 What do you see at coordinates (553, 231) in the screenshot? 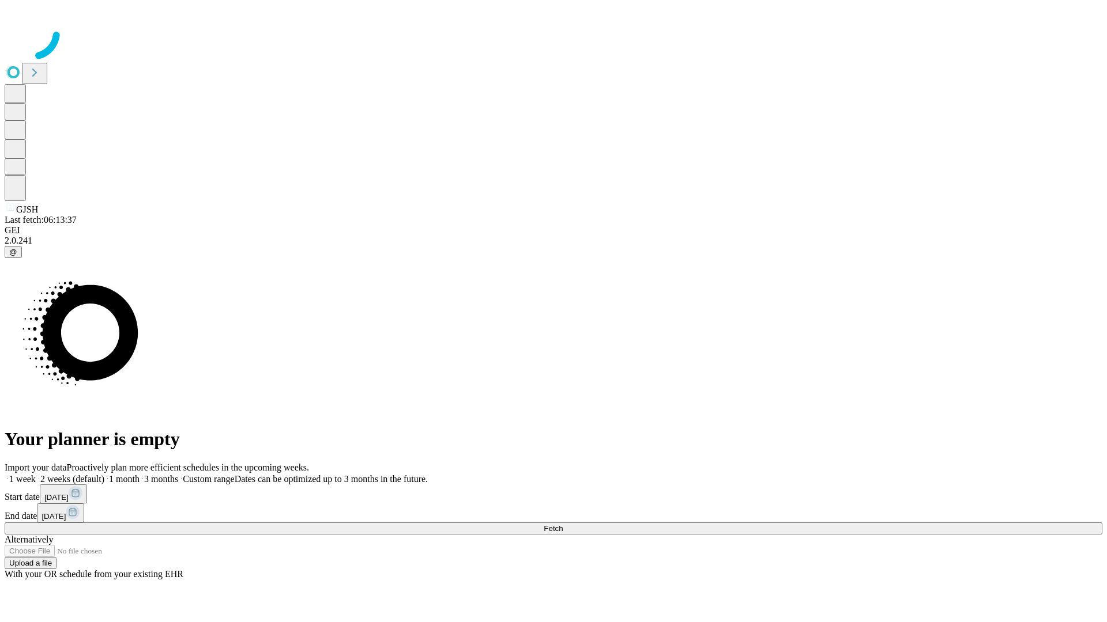
I see `div: GEI` at bounding box center [553, 231].